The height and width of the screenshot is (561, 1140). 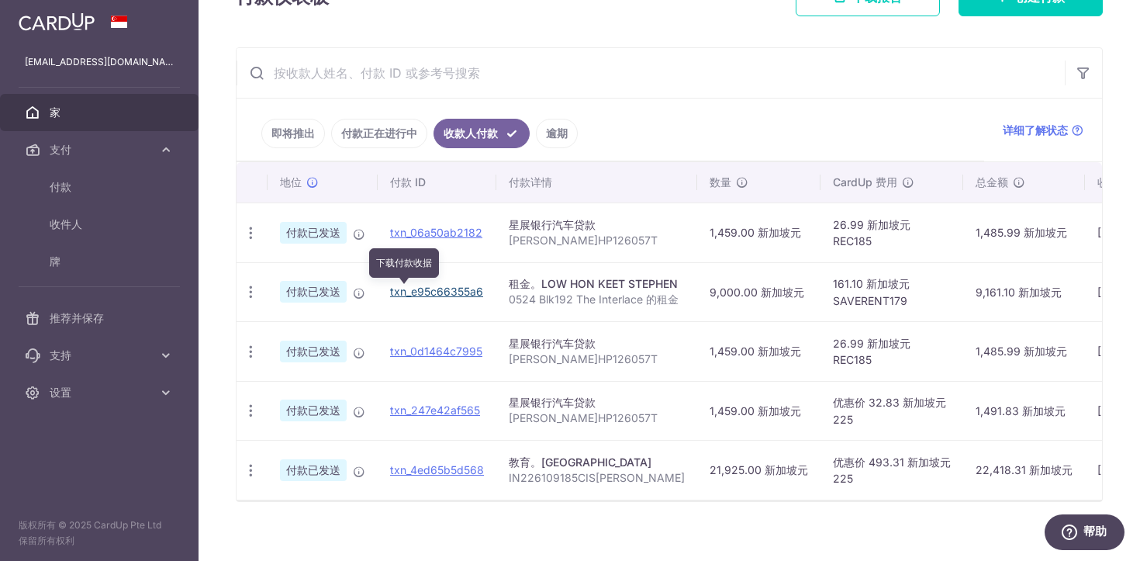 I want to click on font: 付款详情, so click(x=531, y=182).